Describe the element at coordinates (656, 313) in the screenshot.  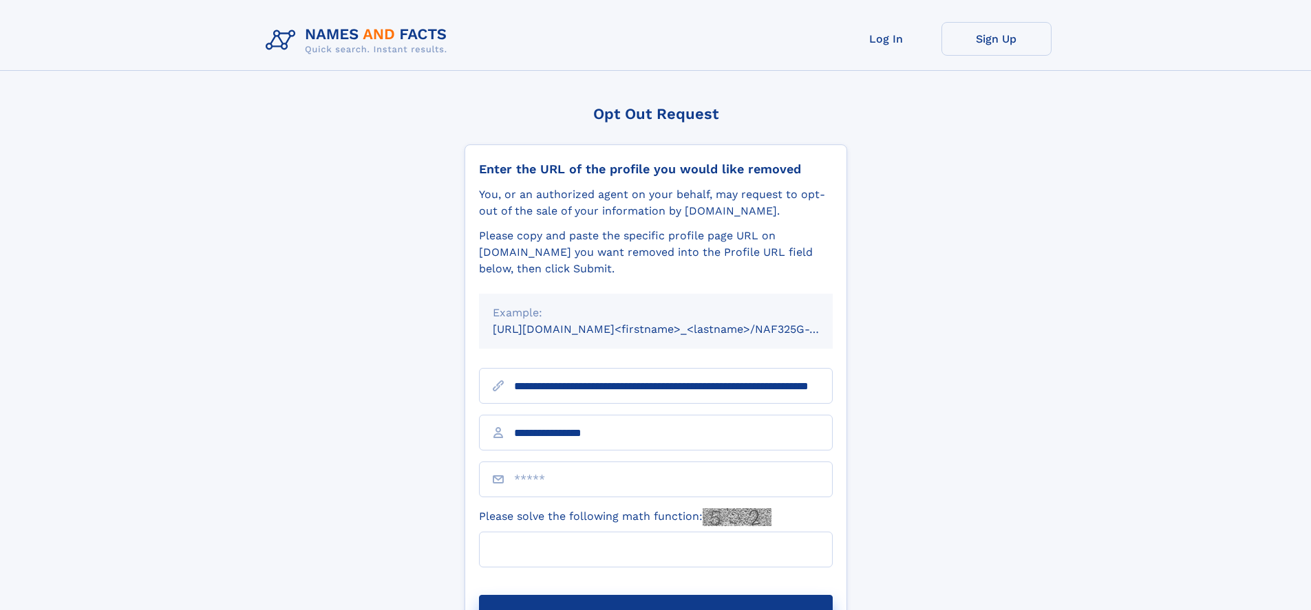
I see `div: Example:` at that location.